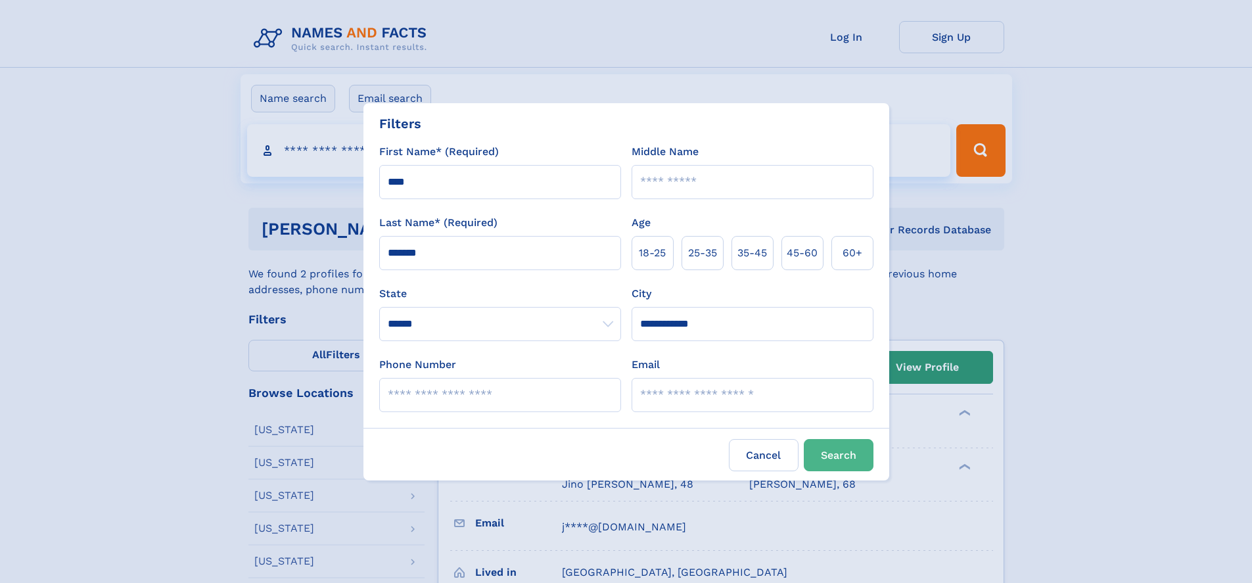 Image resolution: width=1252 pixels, height=583 pixels. What do you see at coordinates (641, 223) in the screenshot?
I see `label: Age` at bounding box center [641, 223].